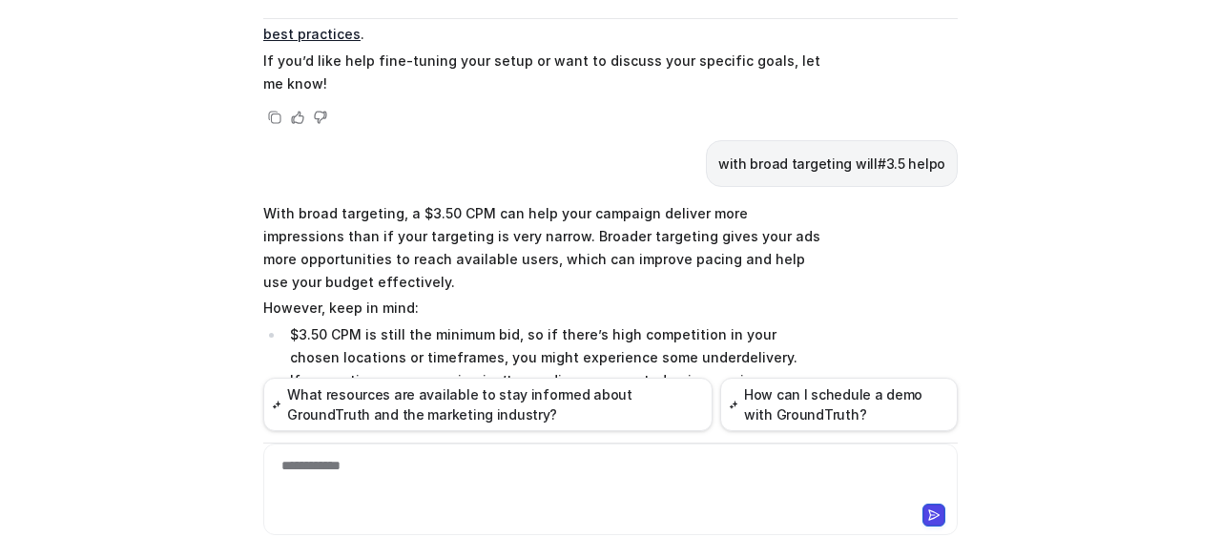 The image size is (1221, 558). Describe the element at coordinates (487, 404) in the screenshot. I see `button: What resources are available to stay informed about GroundTruth and the marketing industry?` at that location.